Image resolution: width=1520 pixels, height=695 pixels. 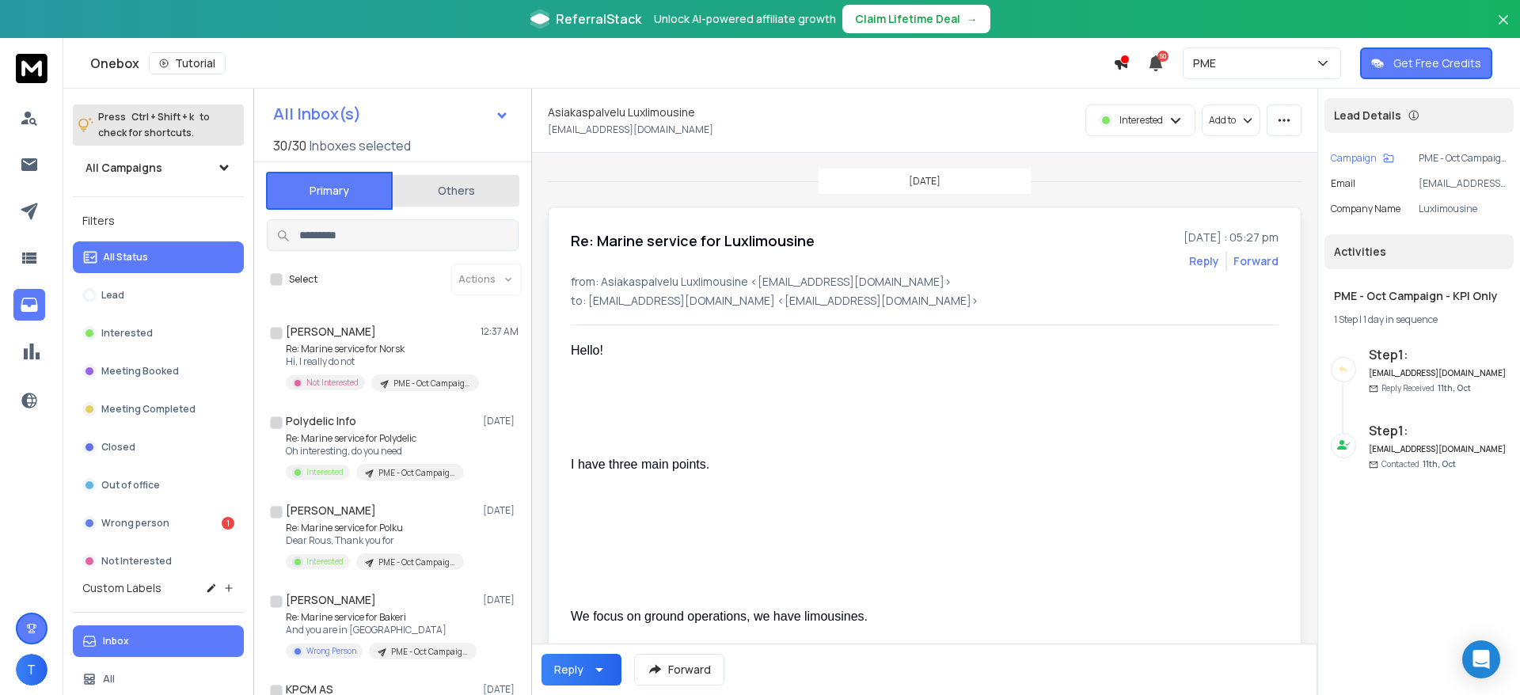 What do you see at coordinates (124, 168) in the screenshot?
I see `h1: All Campaigns` at bounding box center [124, 168].